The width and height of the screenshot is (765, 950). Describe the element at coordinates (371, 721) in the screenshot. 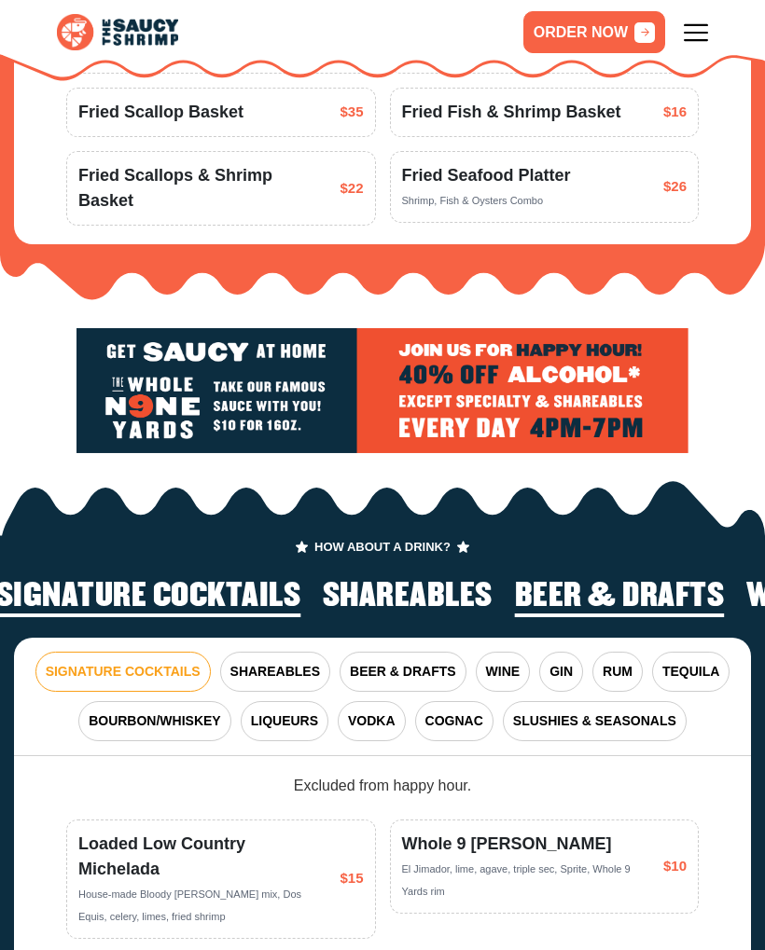

I see `span: VODKA` at that location.